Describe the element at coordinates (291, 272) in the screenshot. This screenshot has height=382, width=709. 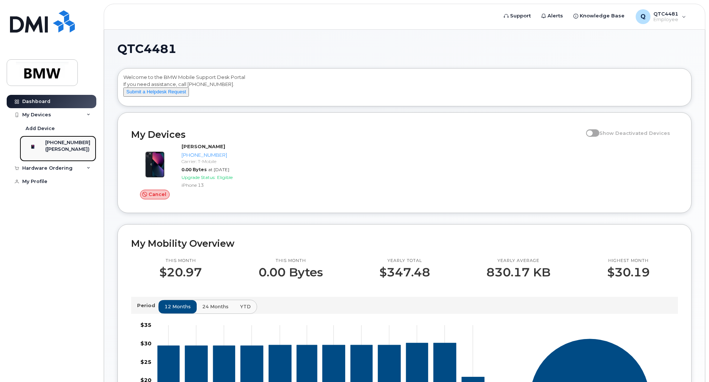
I see `p: 0.00 Bytes` at that location.